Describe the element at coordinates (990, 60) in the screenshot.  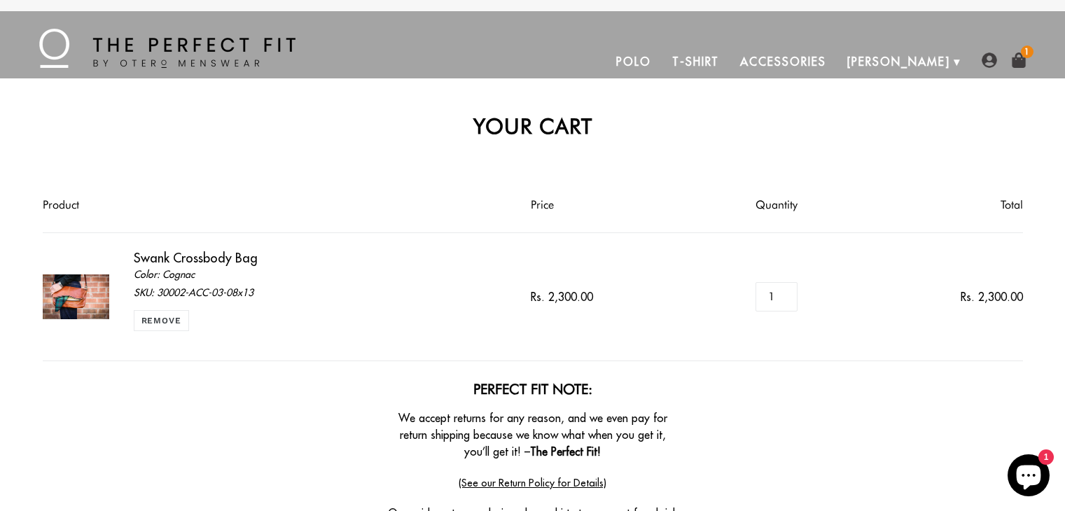
I see `img: user-account-icon.png` at that location.